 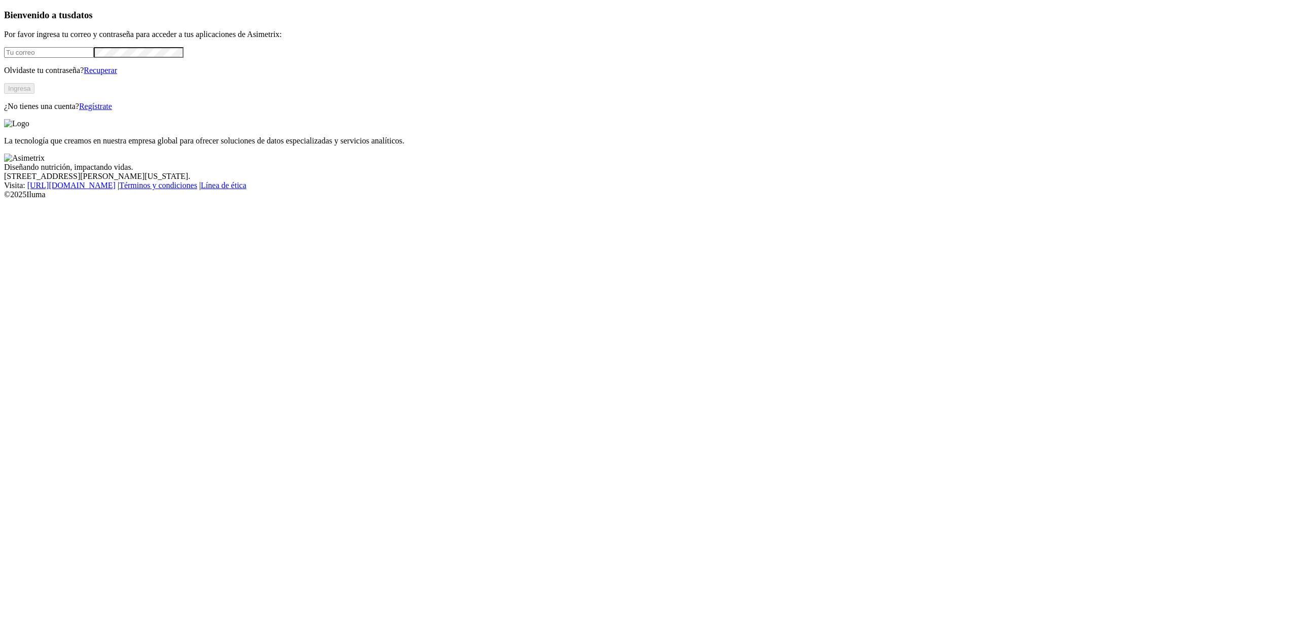 I want to click on a: Línea de ética, so click(x=224, y=185).